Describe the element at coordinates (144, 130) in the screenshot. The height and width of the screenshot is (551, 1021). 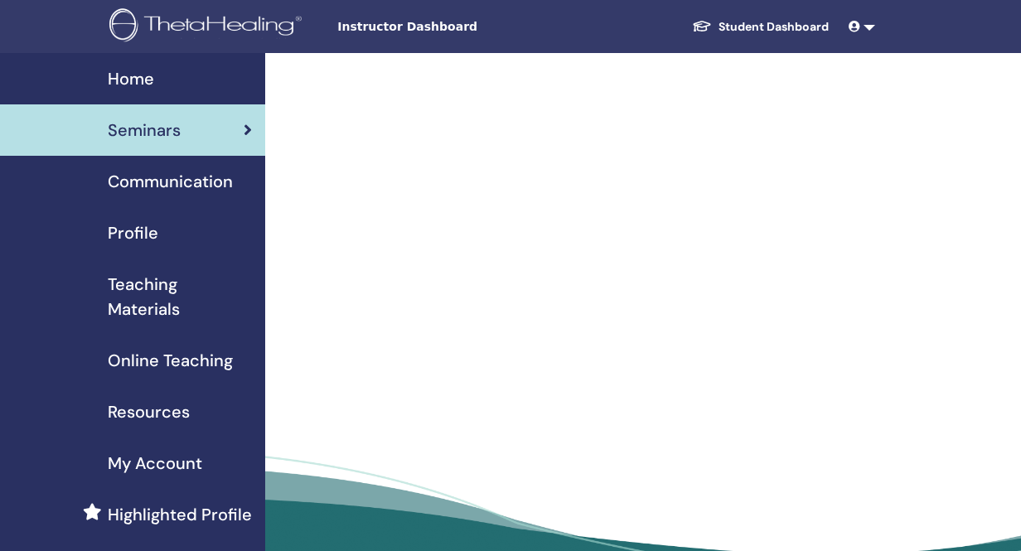
I see `span: Seminars` at that location.